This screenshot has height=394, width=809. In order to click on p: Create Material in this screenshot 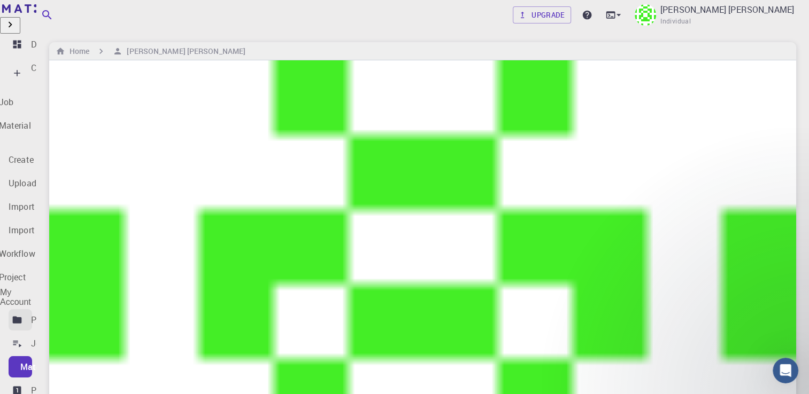, I will do `click(38, 160)`.